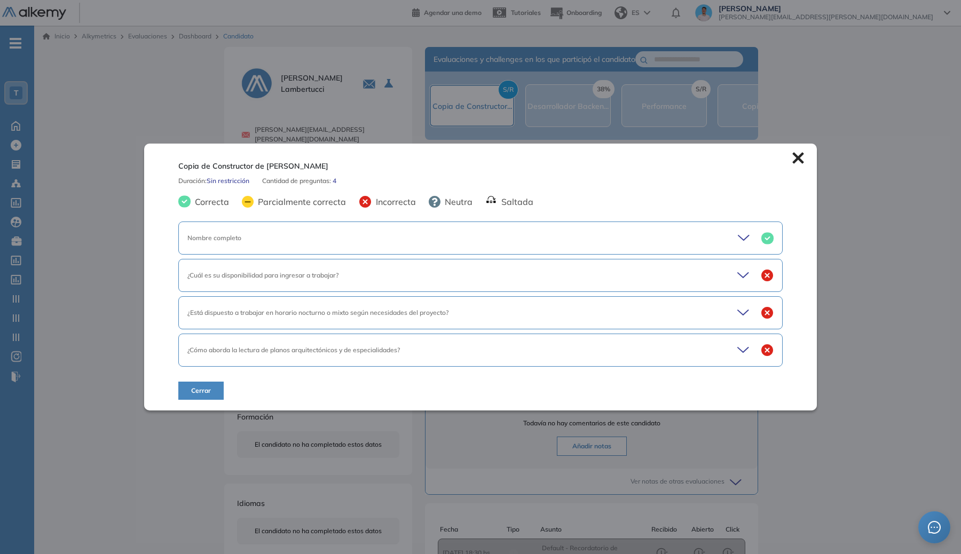 Image resolution: width=961 pixels, height=554 pixels. What do you see at coordinates (228, 181) in the screenshot?
I see `span: Sin restricción` at bounding box center [228, 181].